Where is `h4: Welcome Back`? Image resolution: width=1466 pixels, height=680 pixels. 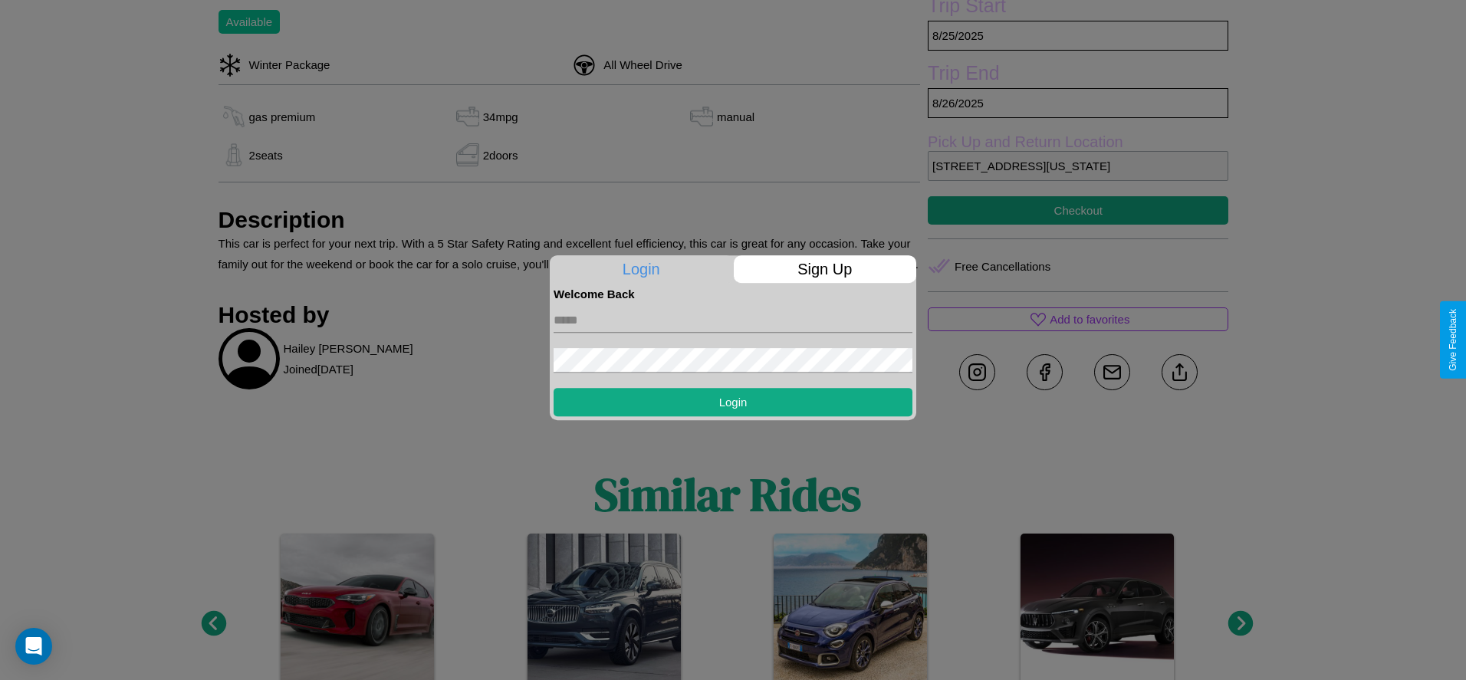 h4: Welcome Back is located at coordinates (733, 294).